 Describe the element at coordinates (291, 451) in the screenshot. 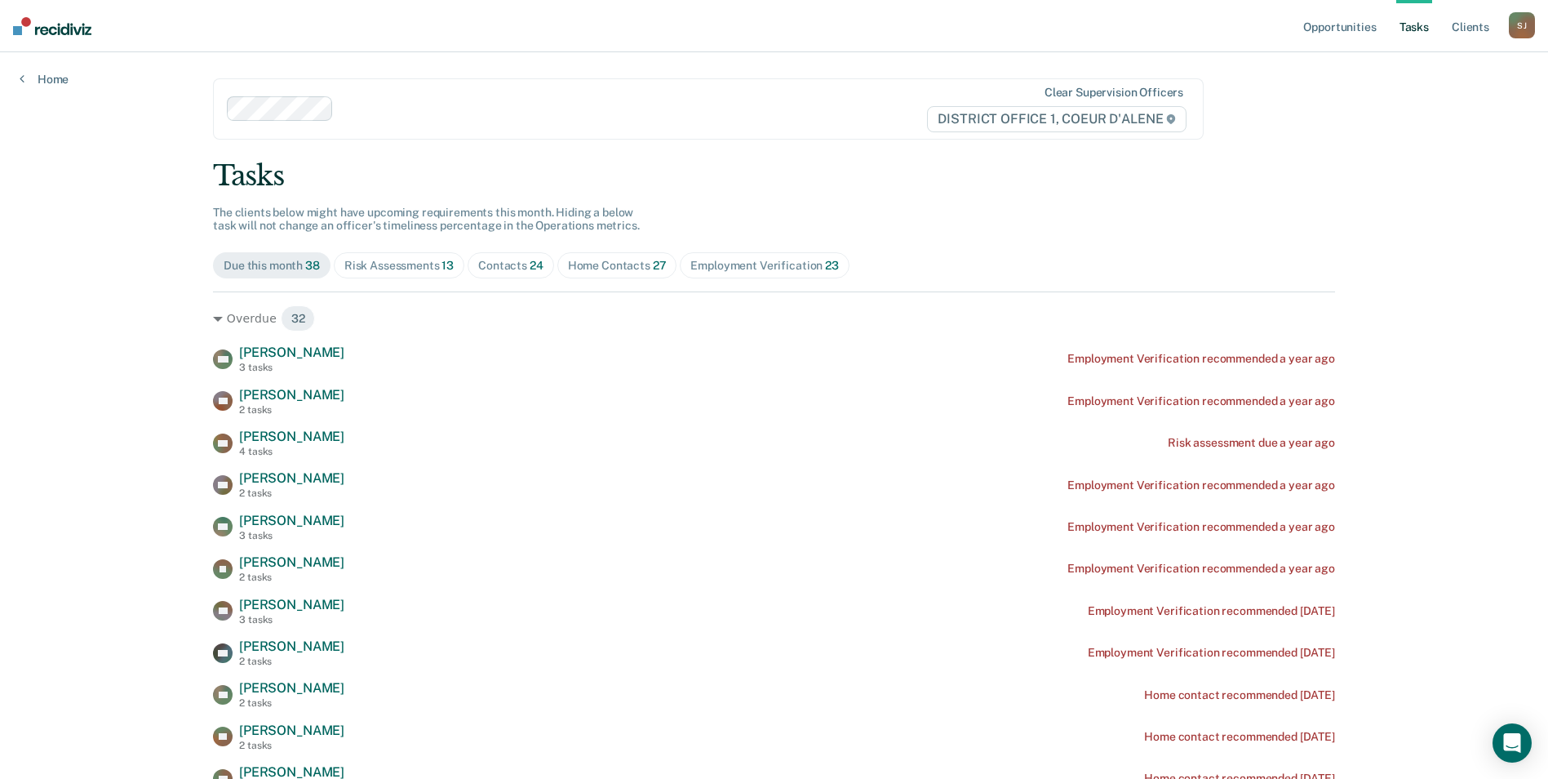

I see `div: 4 tasks` at that location.